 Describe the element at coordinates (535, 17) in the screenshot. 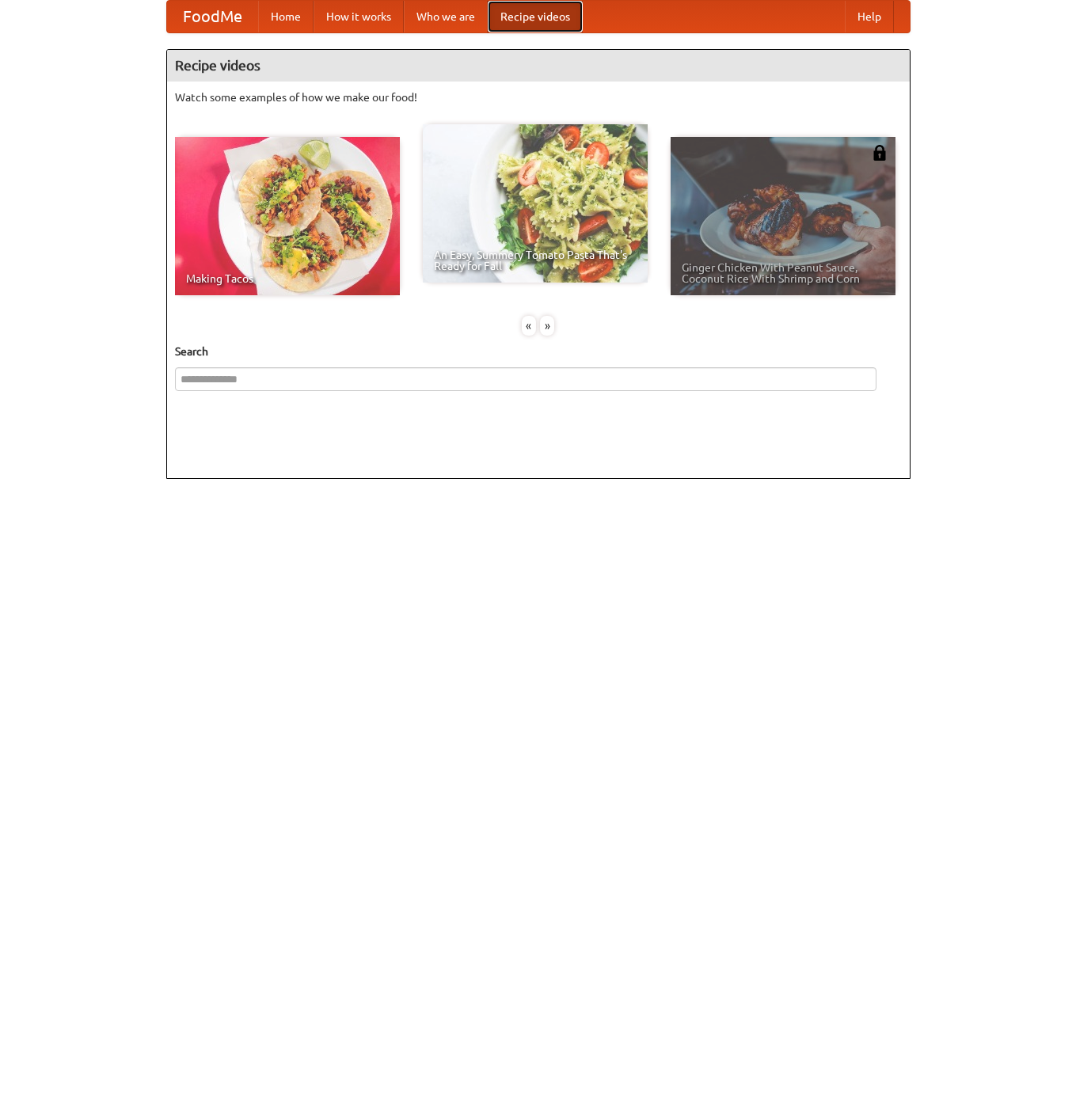

I see `a: Recipe videos` at that location.